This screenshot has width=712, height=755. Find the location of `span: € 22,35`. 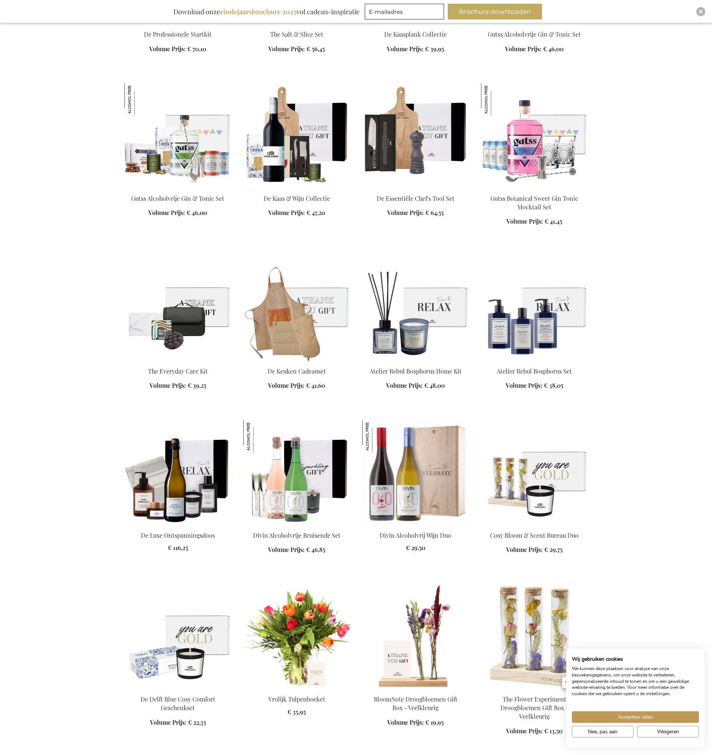

span: € 22,35 is located at coordinates (197, 722).